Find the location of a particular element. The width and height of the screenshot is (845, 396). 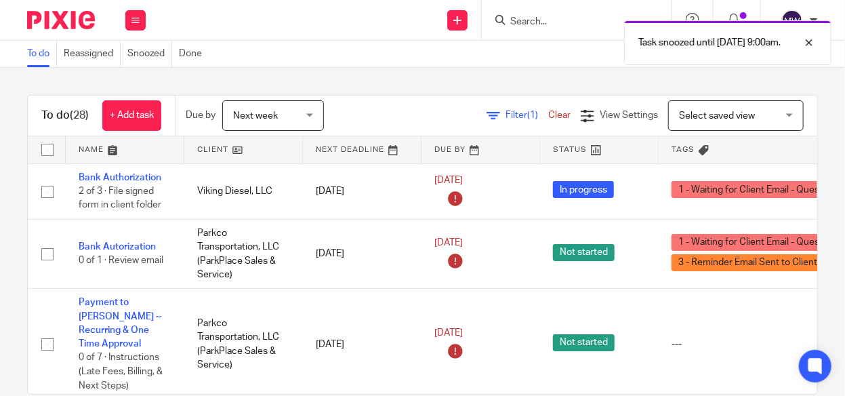

p: Due by is located at coordinates (201, 115).